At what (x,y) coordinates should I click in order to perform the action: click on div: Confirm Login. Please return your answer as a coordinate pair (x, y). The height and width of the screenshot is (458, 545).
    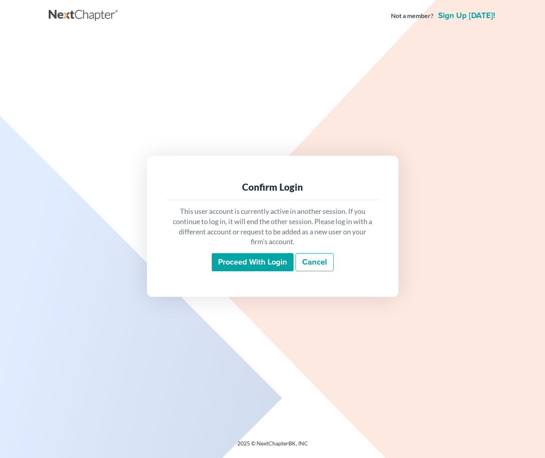
    Looking at the image, I should click on (273, 187).